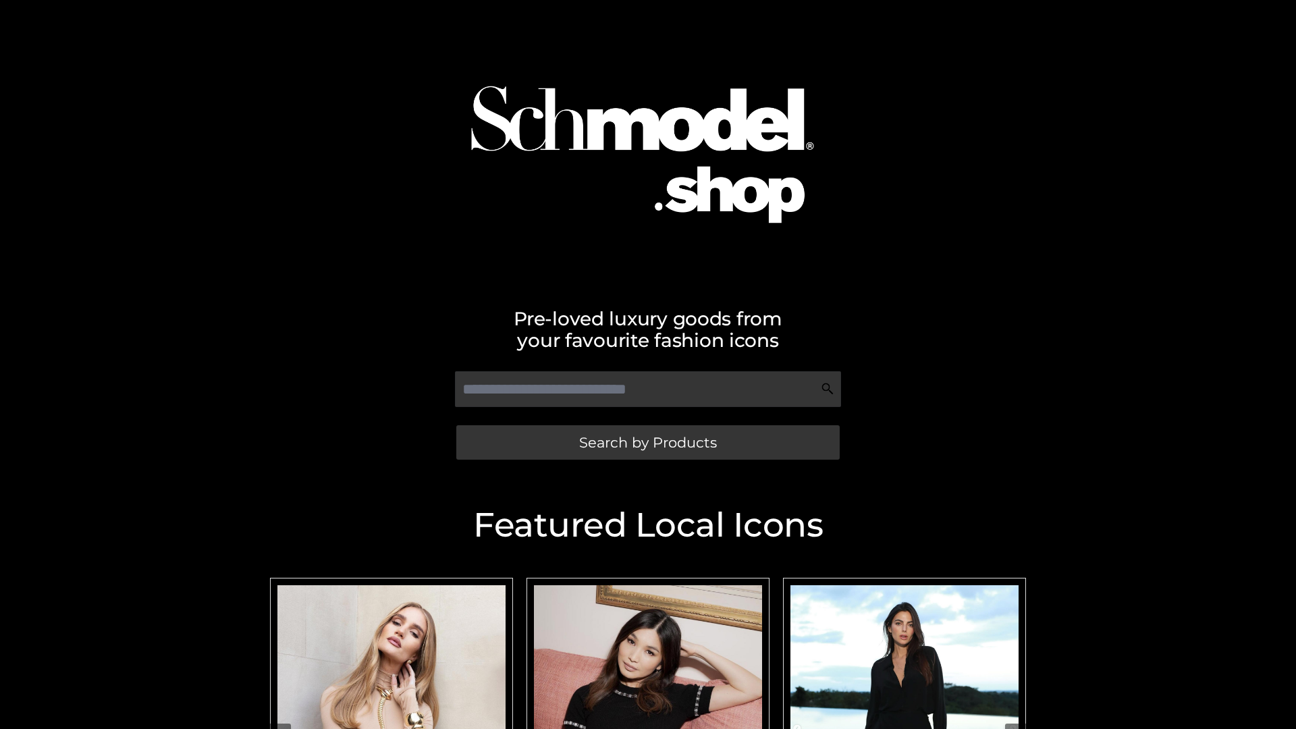  What do you see at coordinates (648, 525) in the screenshot?
I see `h2: Featured Local Icons​` at bounding box center [648, 525].